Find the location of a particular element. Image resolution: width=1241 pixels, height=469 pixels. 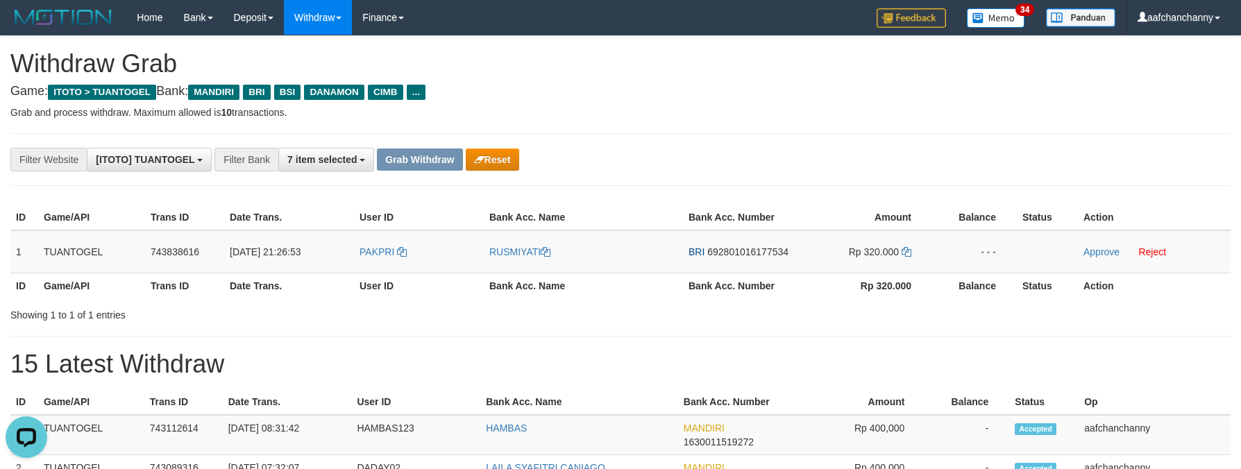

div: Showing 1 to 1 of 1 entries is located at coordinates (258, 312).